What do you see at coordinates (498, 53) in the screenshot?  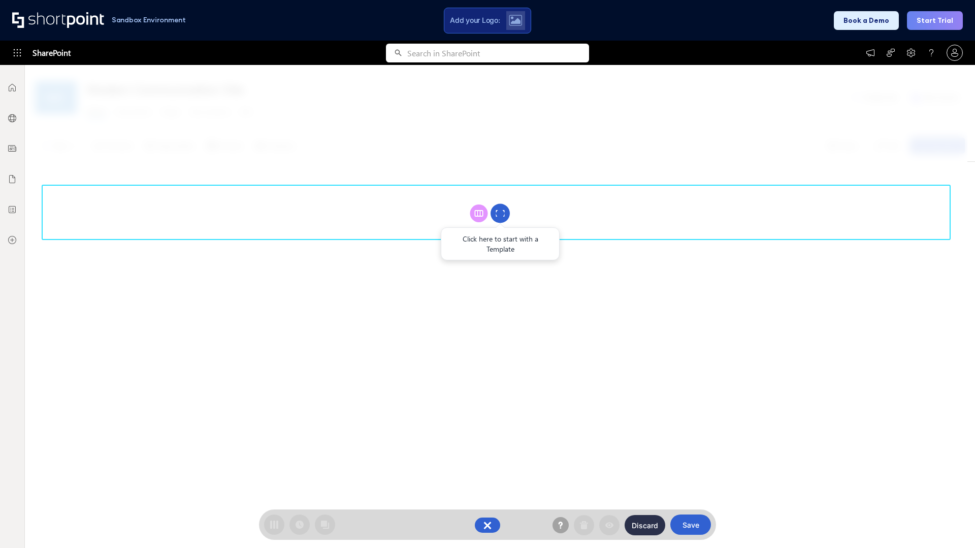 I see `input: Search in SharePoint` at bounding box center [498, 53].